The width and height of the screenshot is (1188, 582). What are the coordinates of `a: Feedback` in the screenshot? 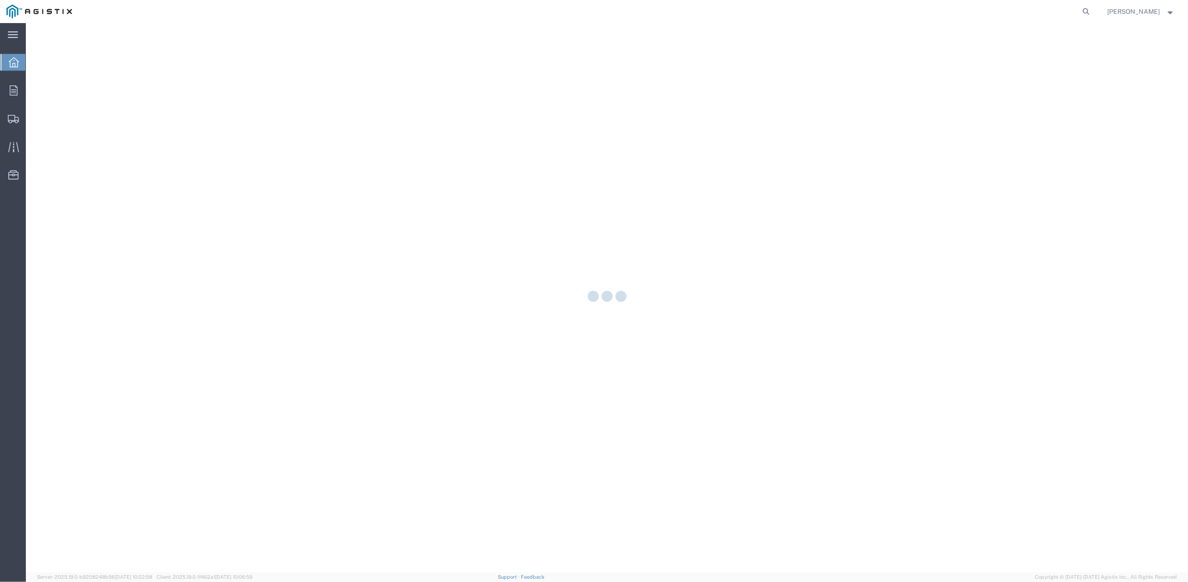 It's located at (532, 577).